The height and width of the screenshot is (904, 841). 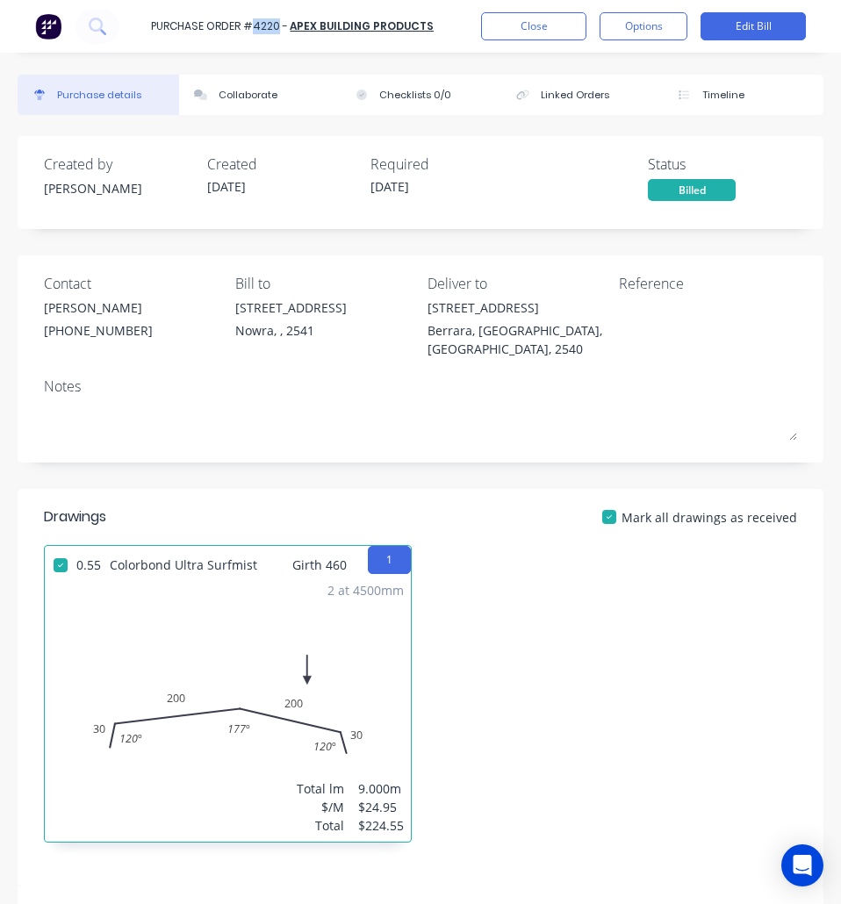 I want to click on div: $/M, so click(x=320, y=807).